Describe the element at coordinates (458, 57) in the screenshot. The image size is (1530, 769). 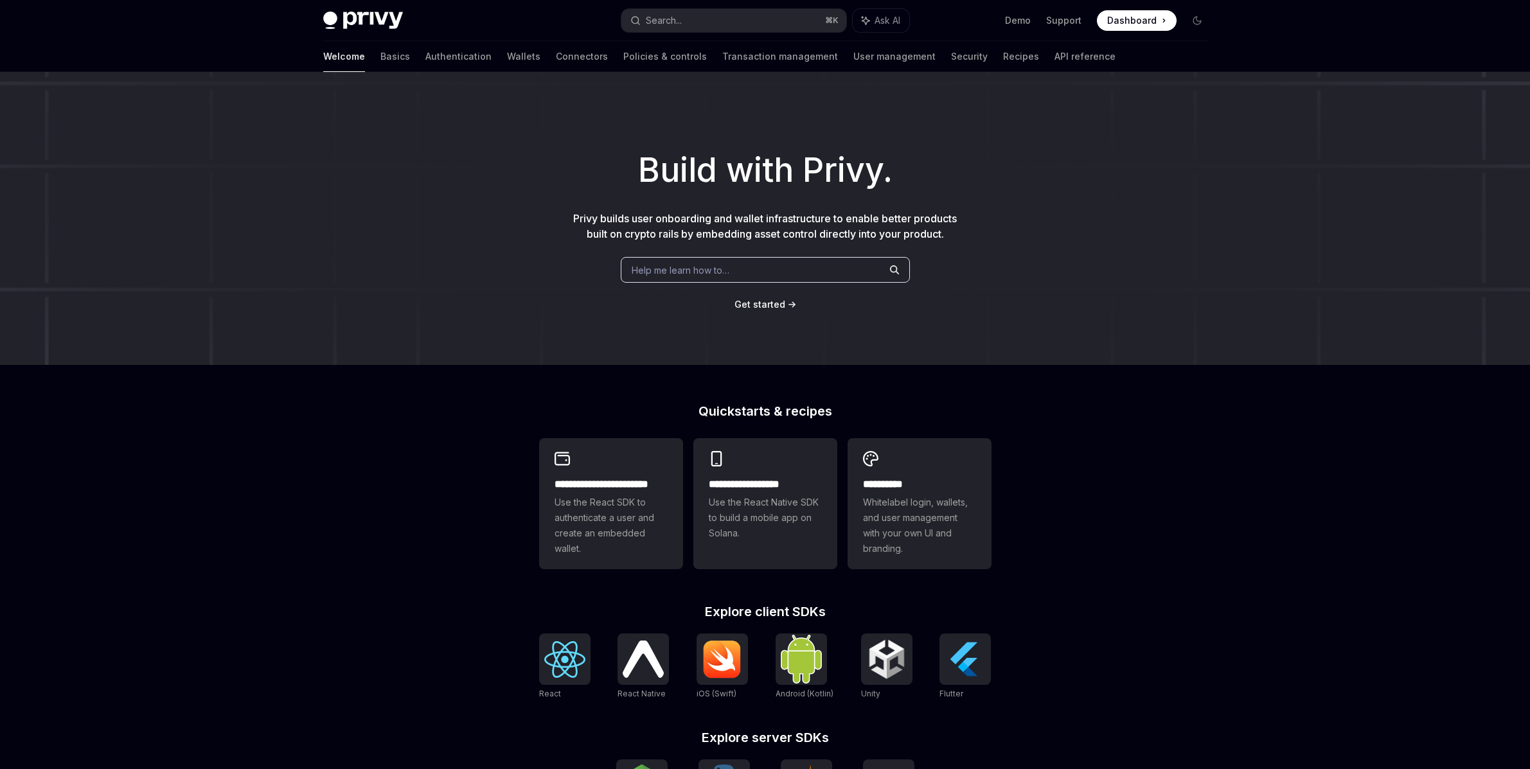
I see `a: Authentication` at that location.